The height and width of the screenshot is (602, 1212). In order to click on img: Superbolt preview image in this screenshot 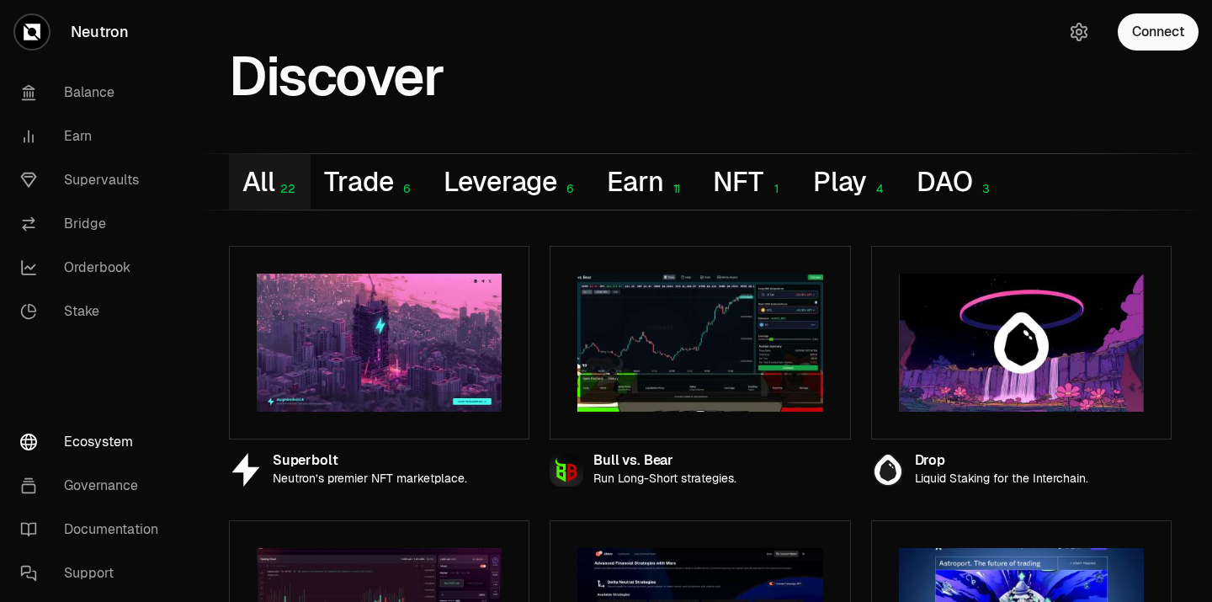, I will do `click(379, 342)`.